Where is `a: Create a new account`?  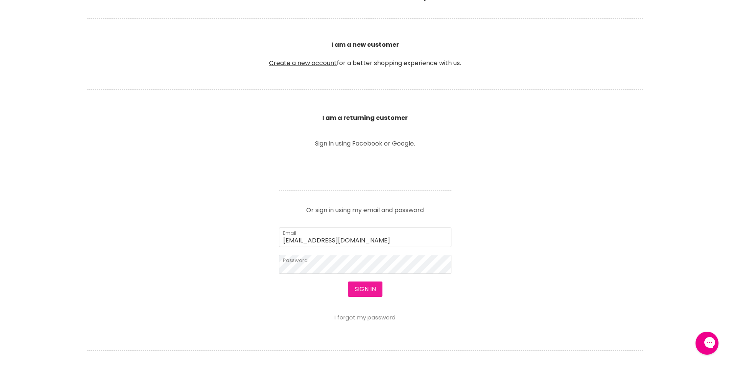
a: Create a new account is located at coordinates (303, 63).